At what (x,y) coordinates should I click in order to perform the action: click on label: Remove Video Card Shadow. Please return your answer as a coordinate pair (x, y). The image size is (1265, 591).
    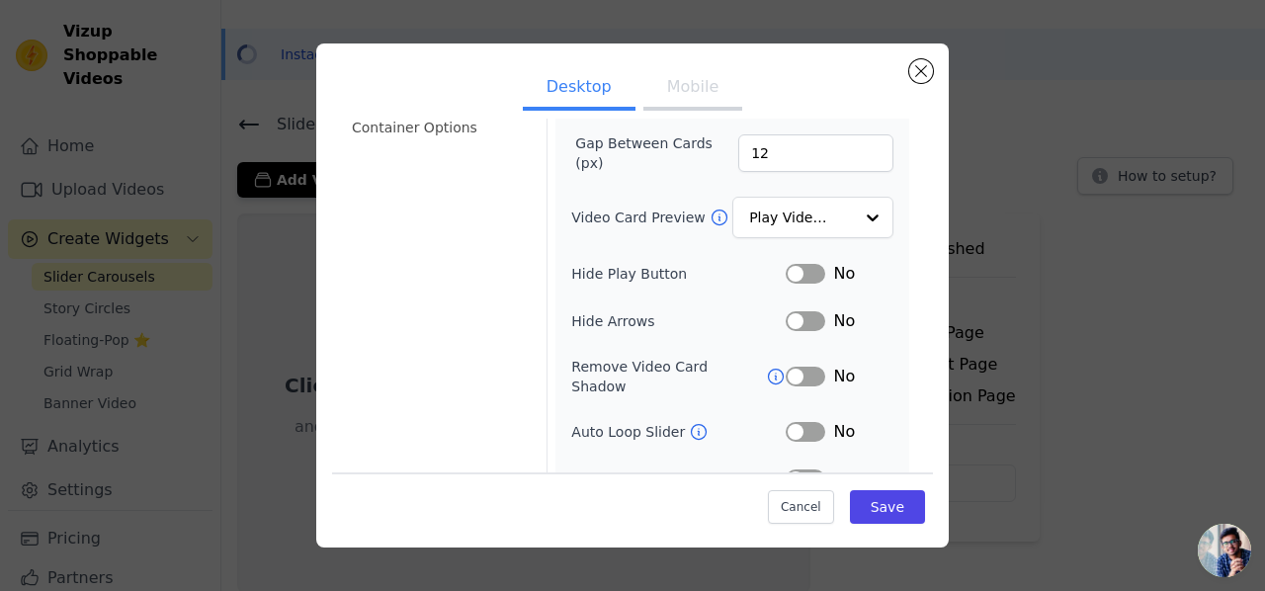
    Looking at the image, I should click on (668, 377).